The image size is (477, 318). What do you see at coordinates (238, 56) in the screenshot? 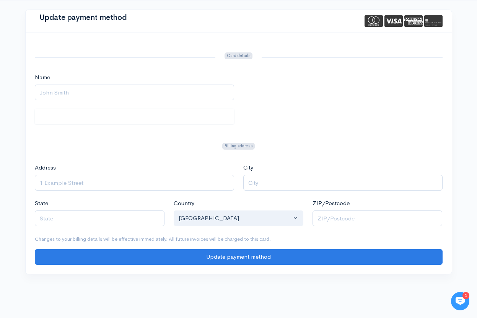
I see `span: Card details` at bounding box center [238, 56].